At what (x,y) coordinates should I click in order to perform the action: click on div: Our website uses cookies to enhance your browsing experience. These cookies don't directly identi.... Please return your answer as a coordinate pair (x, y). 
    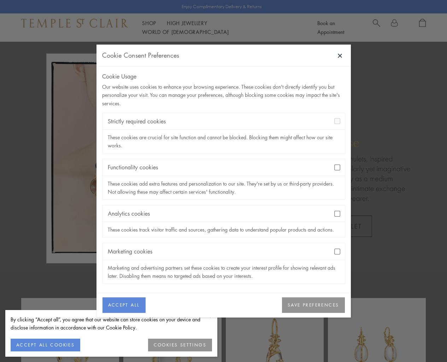
    Looking at the image, I should click on (224, 95).